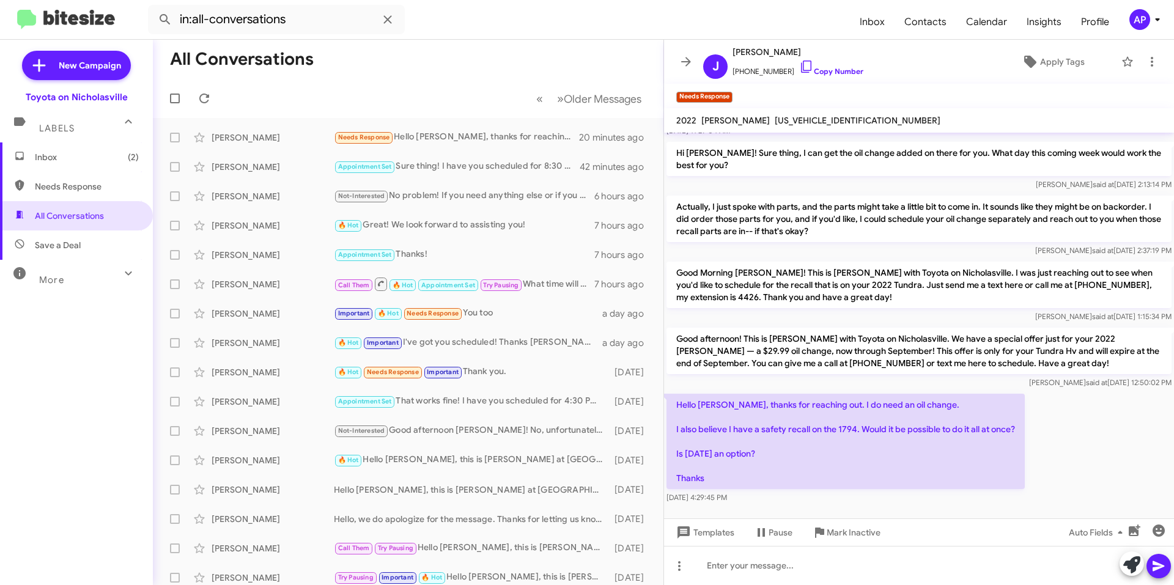  I want to click on button: Apply Tags, so click(1052, 62).